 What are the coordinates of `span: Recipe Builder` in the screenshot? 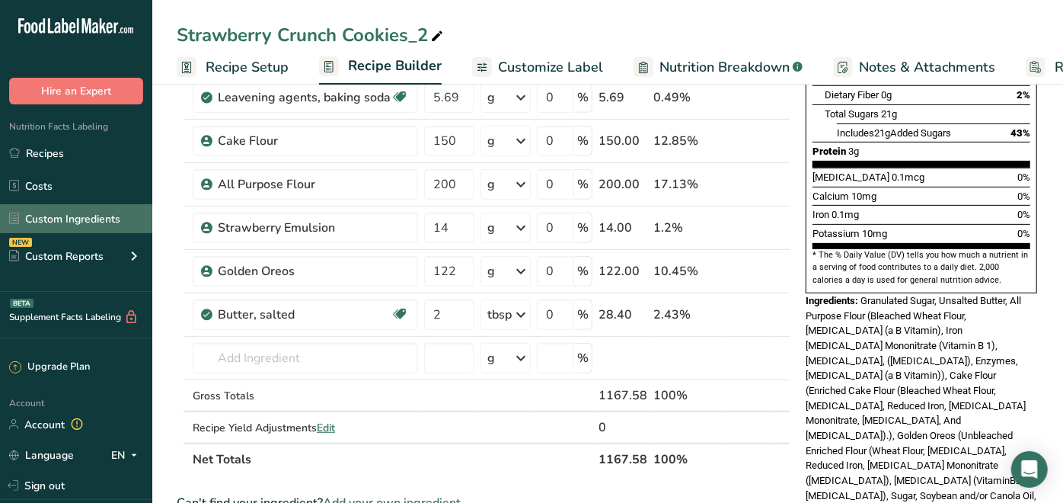 It's located at (395, 66).